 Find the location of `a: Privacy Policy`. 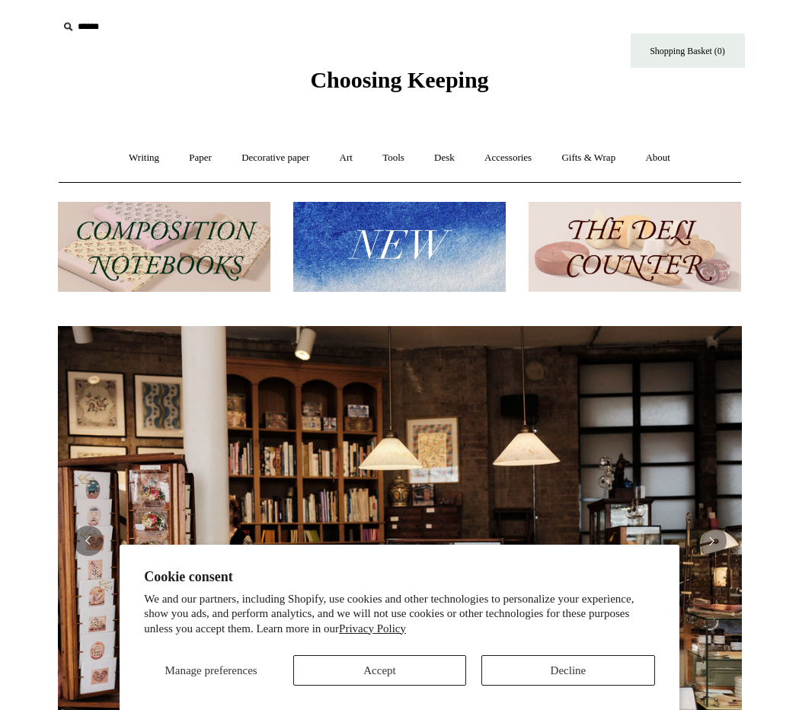

a: Privacy Policy is located at coordinates (373, 629).